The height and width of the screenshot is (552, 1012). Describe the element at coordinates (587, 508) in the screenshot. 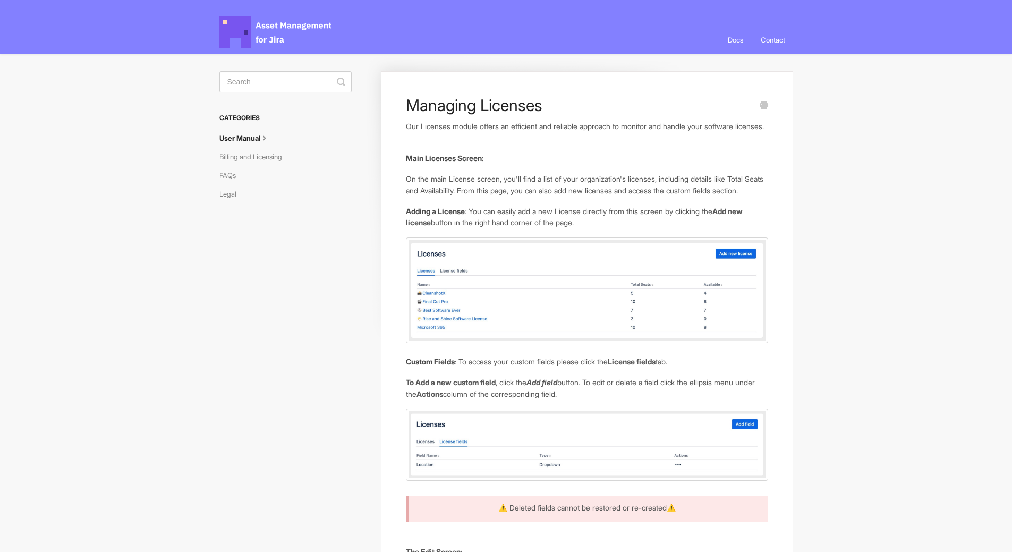

I see `p: ⚠️ Deleted fields cannot be restored or re-created⚠️` at that location.